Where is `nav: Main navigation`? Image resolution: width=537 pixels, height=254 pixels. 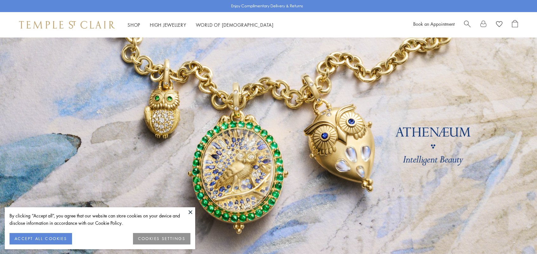 nav: Main navigation is located at coordinates (201, 25).